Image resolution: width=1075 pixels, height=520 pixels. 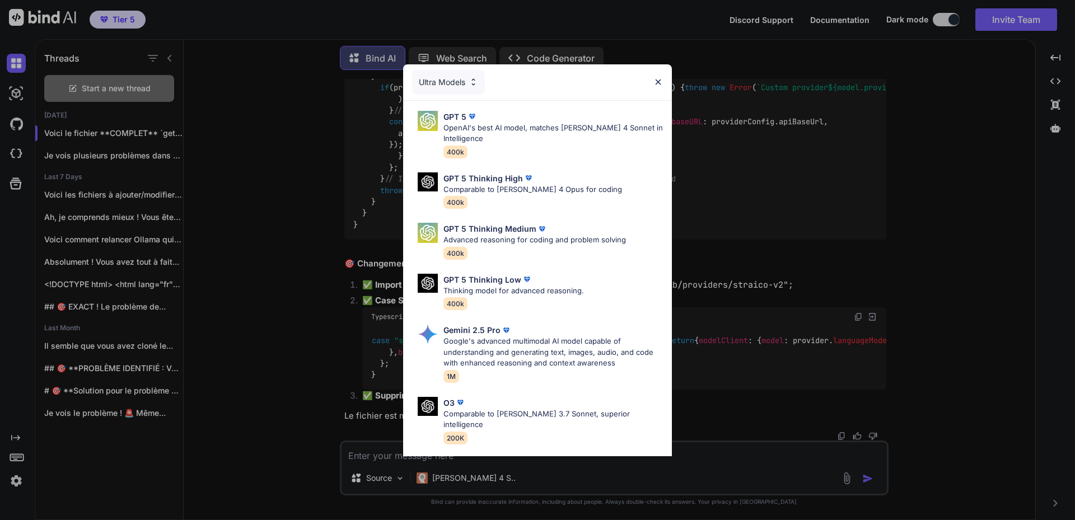 What do you see at coordinates (490, 228) in the screenshot?
I see `p: GPT 5 Thinking Medium` at bounding box center [490, 228].